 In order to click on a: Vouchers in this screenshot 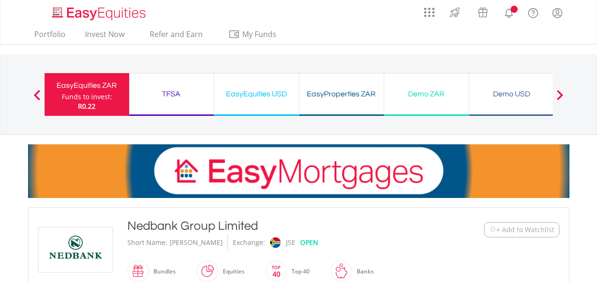, I will do `click(482, 11)`.